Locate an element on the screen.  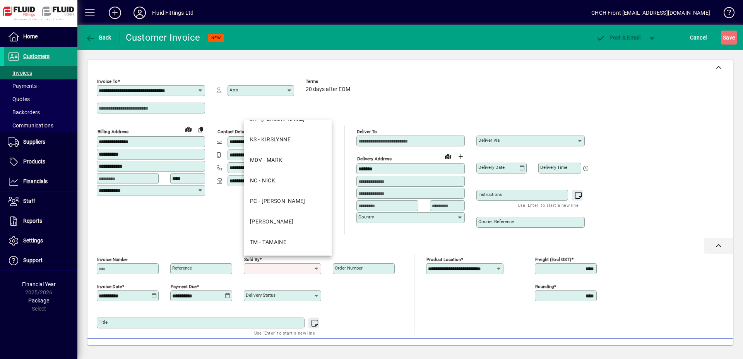
button: Add is located at coordinates (115, 13).